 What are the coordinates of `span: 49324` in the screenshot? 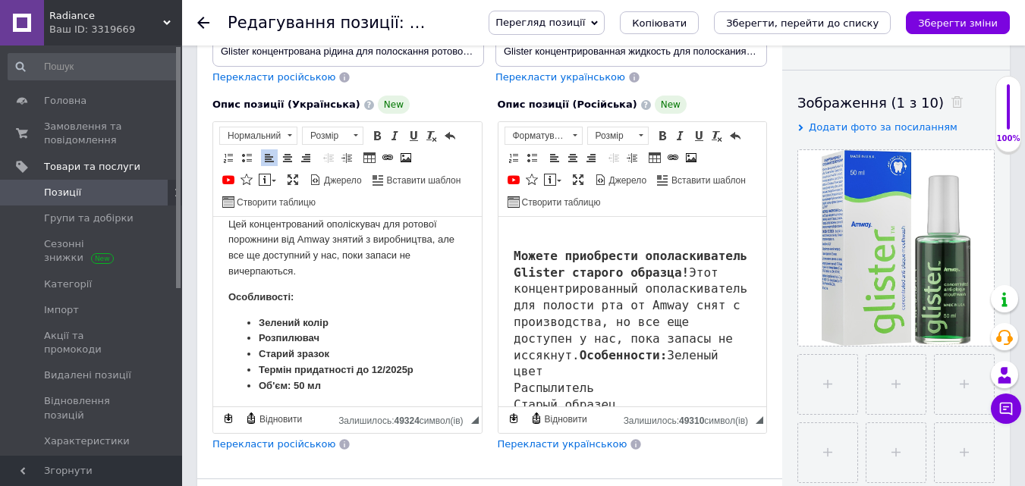 It's located at (406, 421).